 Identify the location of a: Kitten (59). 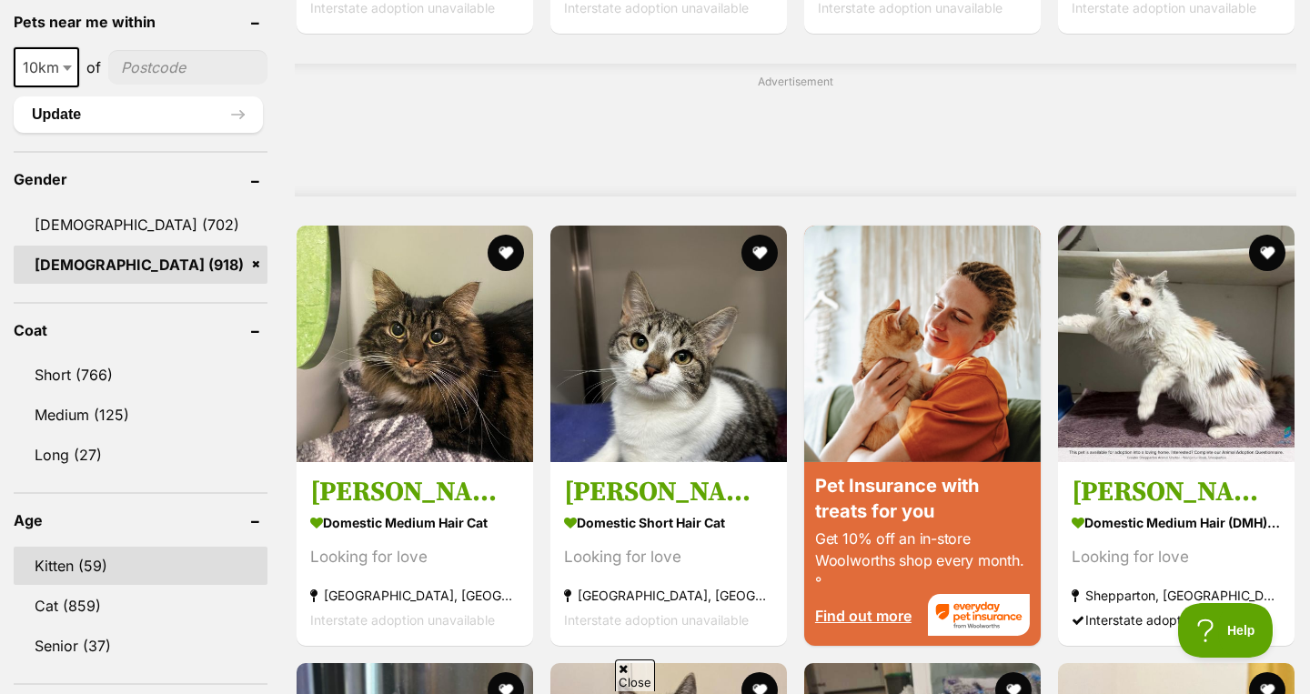
(140, 566).